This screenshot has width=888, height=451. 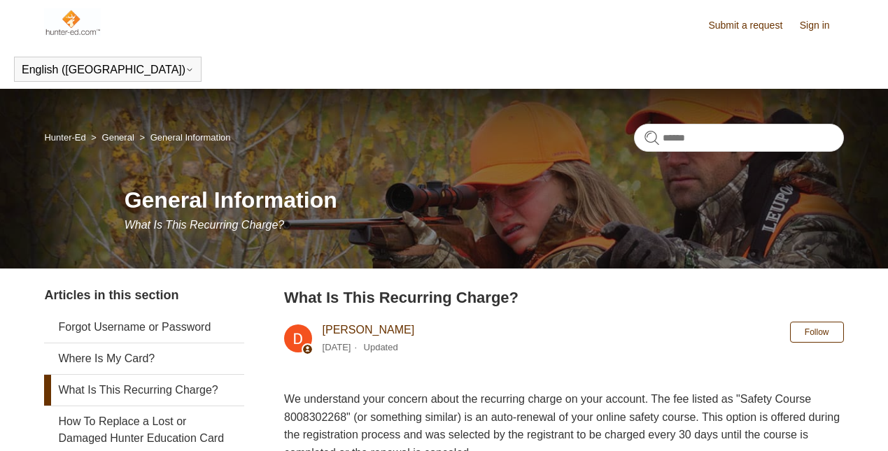 What do you see at coordinates (111, 295) in the screenshot?
I see `span: Articles in this section` at bounding box center [111, 295].